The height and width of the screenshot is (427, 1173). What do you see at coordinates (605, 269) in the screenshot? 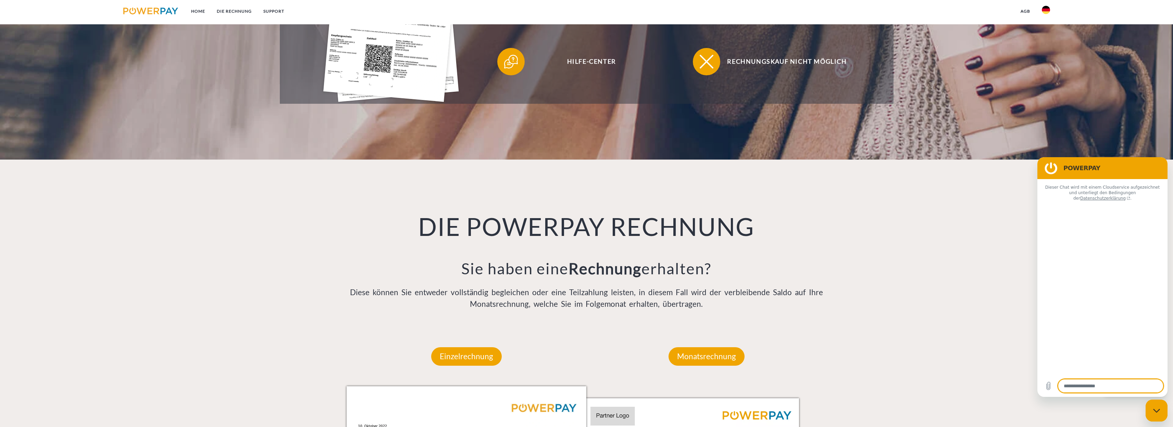
I see `b: Rechnung` at bounding box center [605, 269].